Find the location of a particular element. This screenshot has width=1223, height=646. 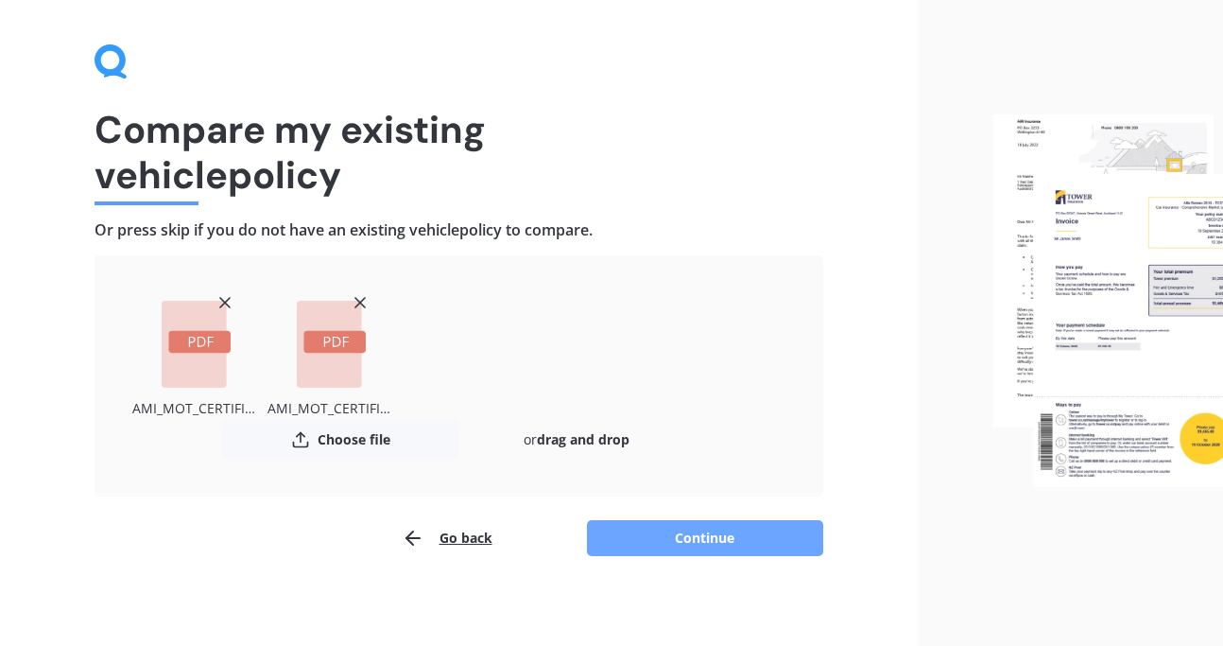

button: Continue is located at coordinates (705, 538).